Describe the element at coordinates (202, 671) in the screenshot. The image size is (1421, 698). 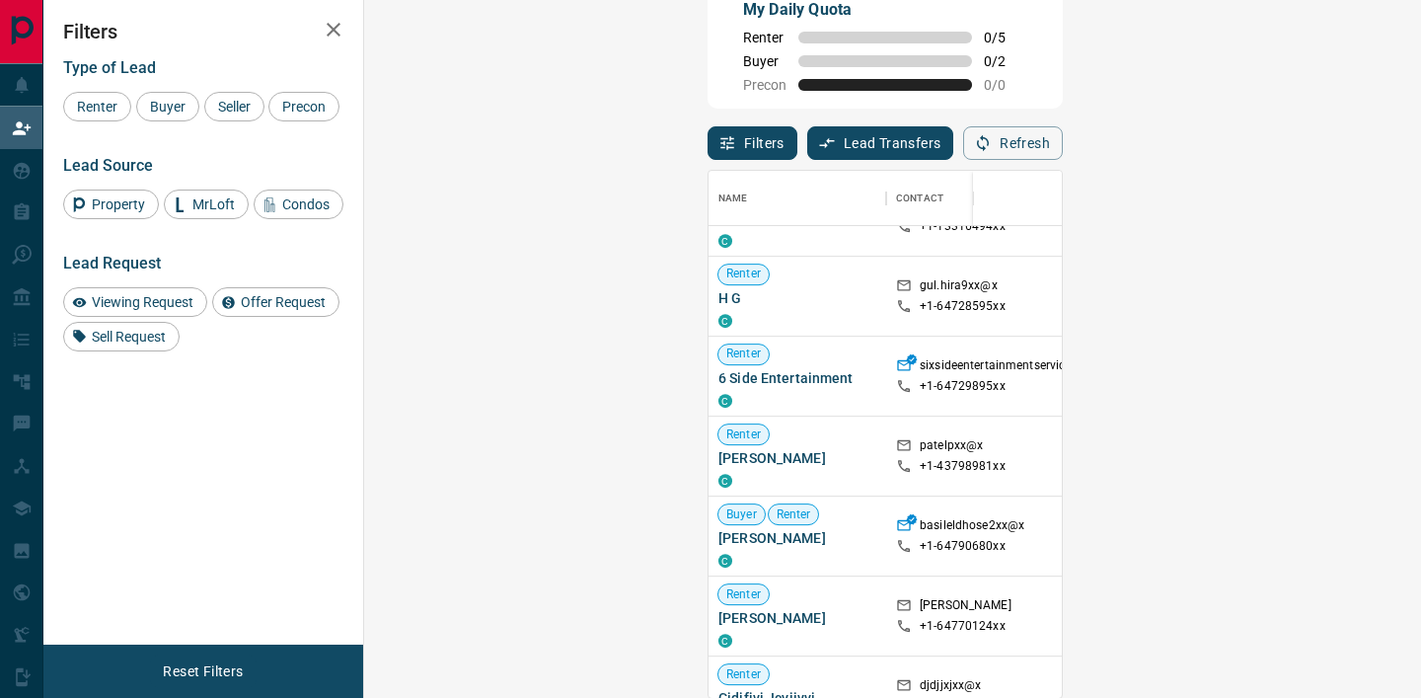
I see `button: Reset Filters` at that location.